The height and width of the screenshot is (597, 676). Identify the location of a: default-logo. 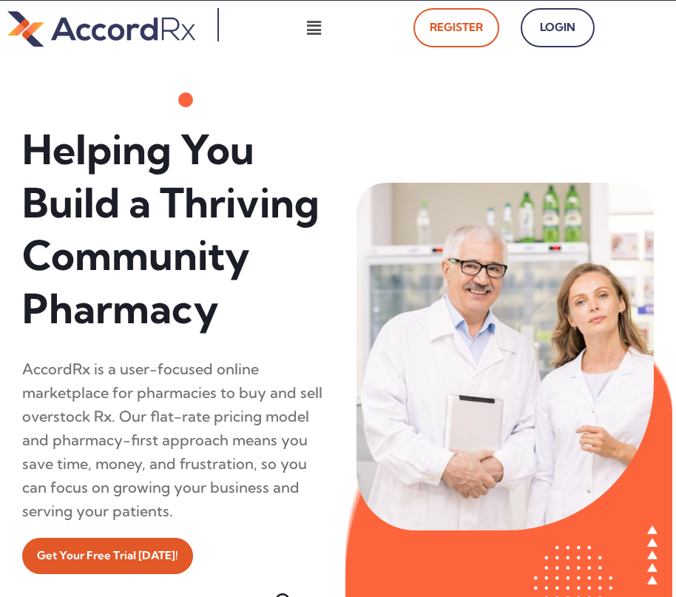
(101, 29).